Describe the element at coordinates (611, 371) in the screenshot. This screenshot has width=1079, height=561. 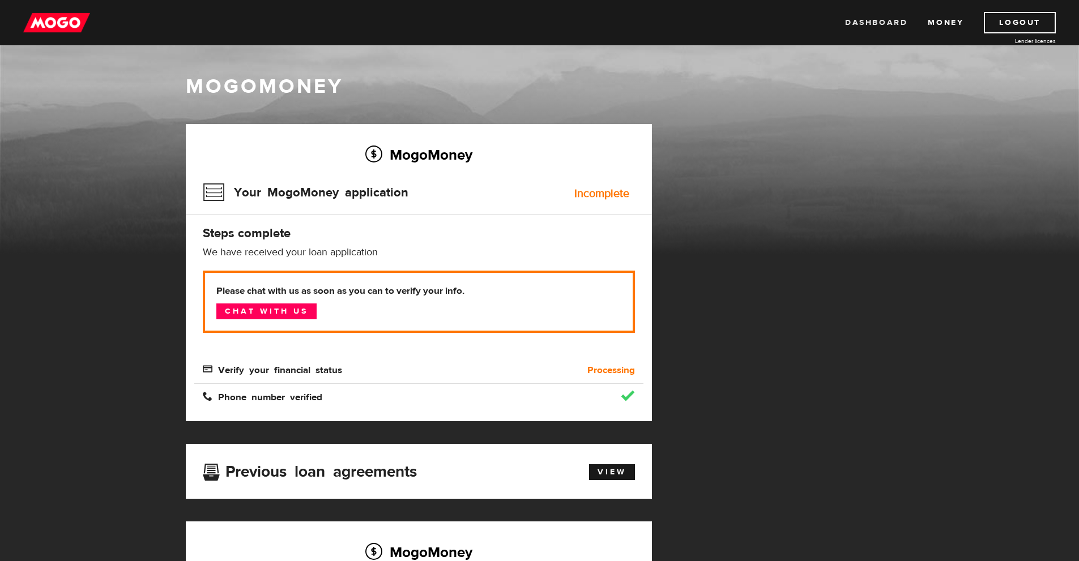
I see `b: Processing` at that location.